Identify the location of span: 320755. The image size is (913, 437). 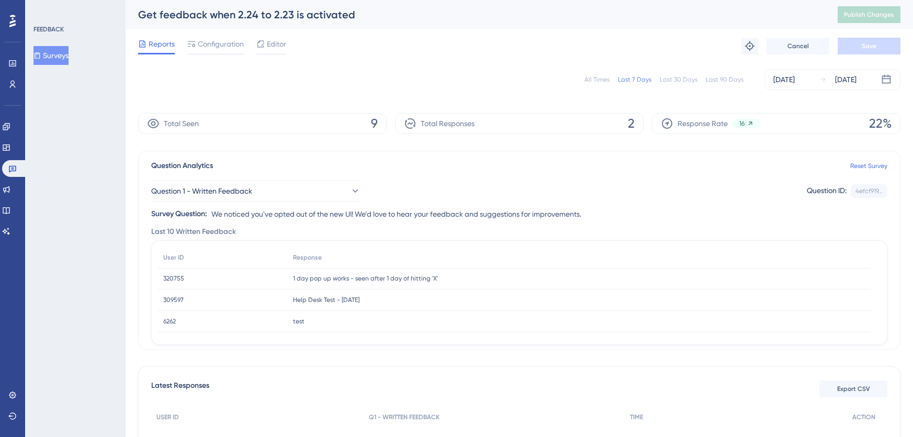
(174, 278).